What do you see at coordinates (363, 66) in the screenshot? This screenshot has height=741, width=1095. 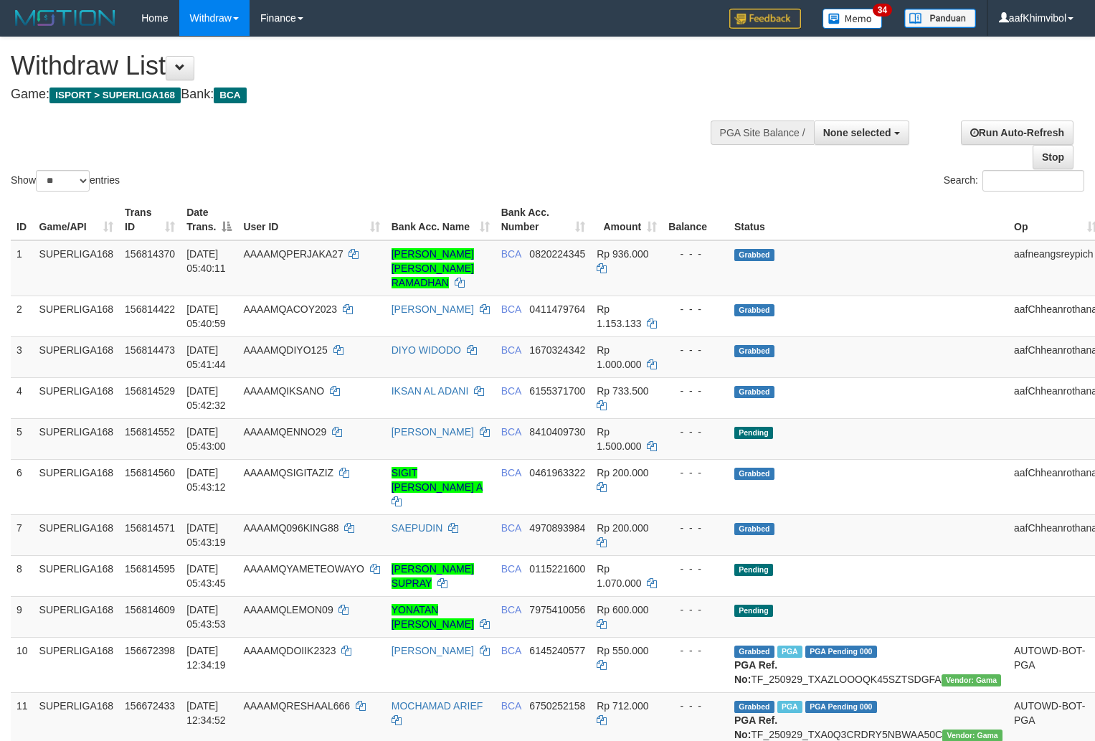 I see `h1: Withdraw List` at bounding box center [363, 66].